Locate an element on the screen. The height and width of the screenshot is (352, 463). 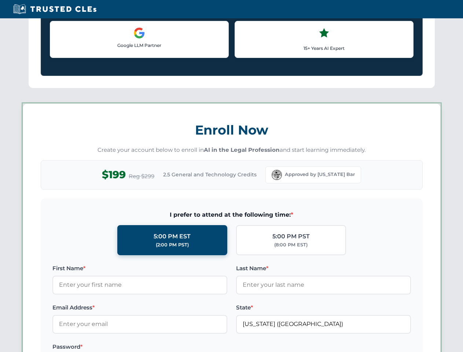
span: 2.5 General and Technology Credits is located at coordinates (210, 174).